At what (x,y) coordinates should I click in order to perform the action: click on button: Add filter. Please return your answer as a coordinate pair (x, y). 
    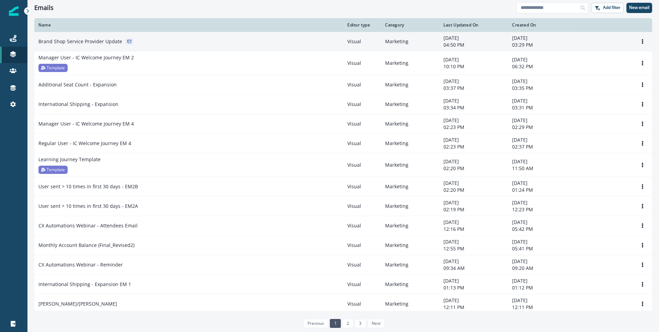
    Looking at the image, I should click on (607, 8).